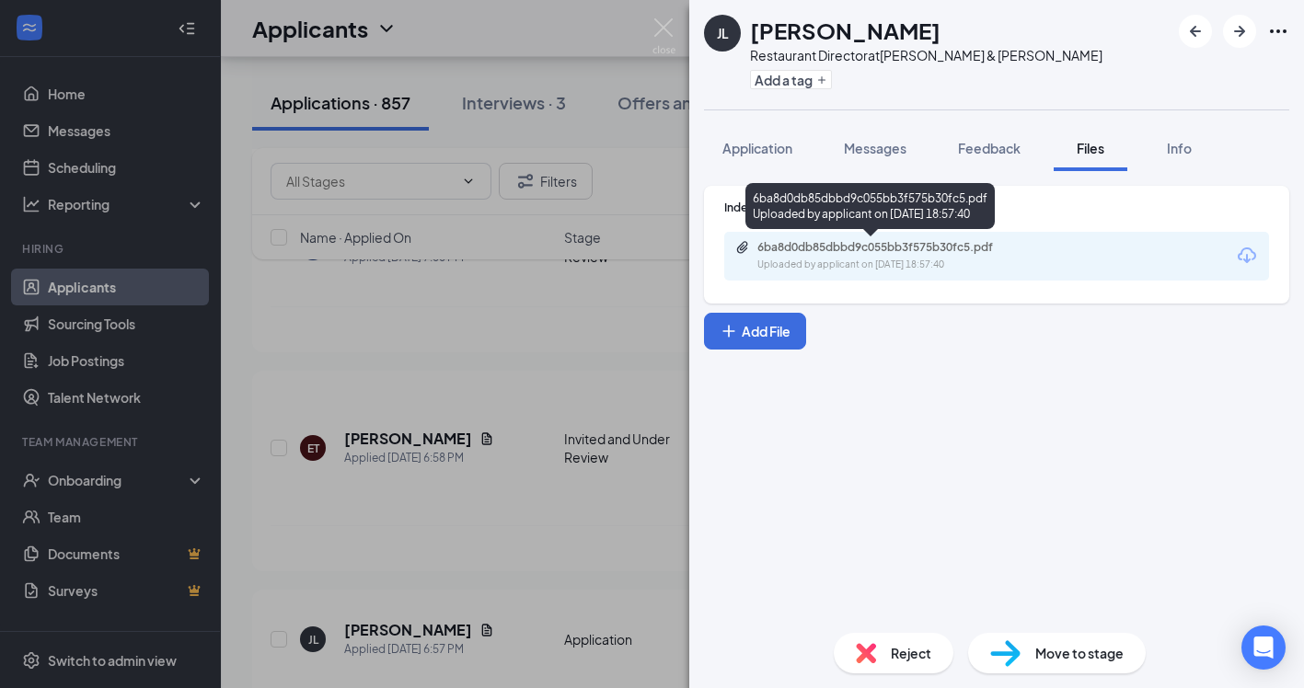 Image resolution: width=1304 pixels, height=688 pixels. Describe the element at coordinates (1264, 648) in the screenshot. I see `div: Open Intercom Messenger` at that location.